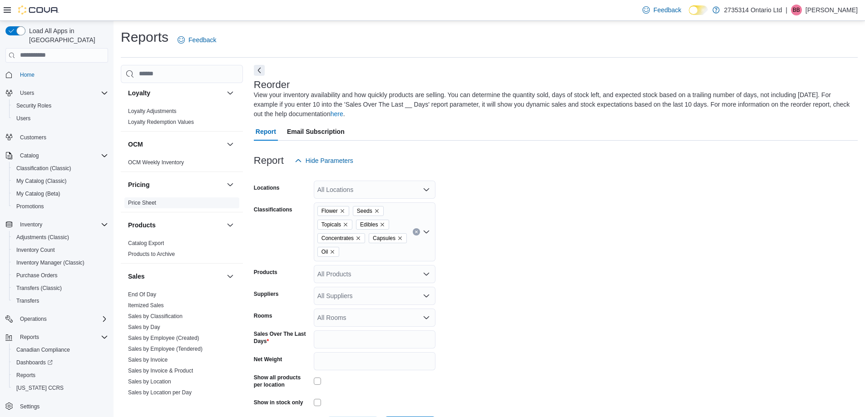 This screenshot has width=865, height=417. I want to click on button: Remove Flower from selection in this group, so click(342, 211).